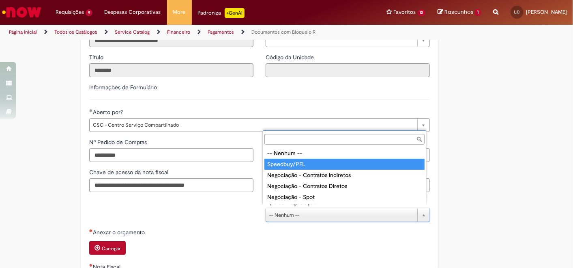 The image size is (573, 268). What do you see at coordinates (344, 197) in the screenshot?
I see `div: Negociação - Spot` at bounding box center [344, 197].